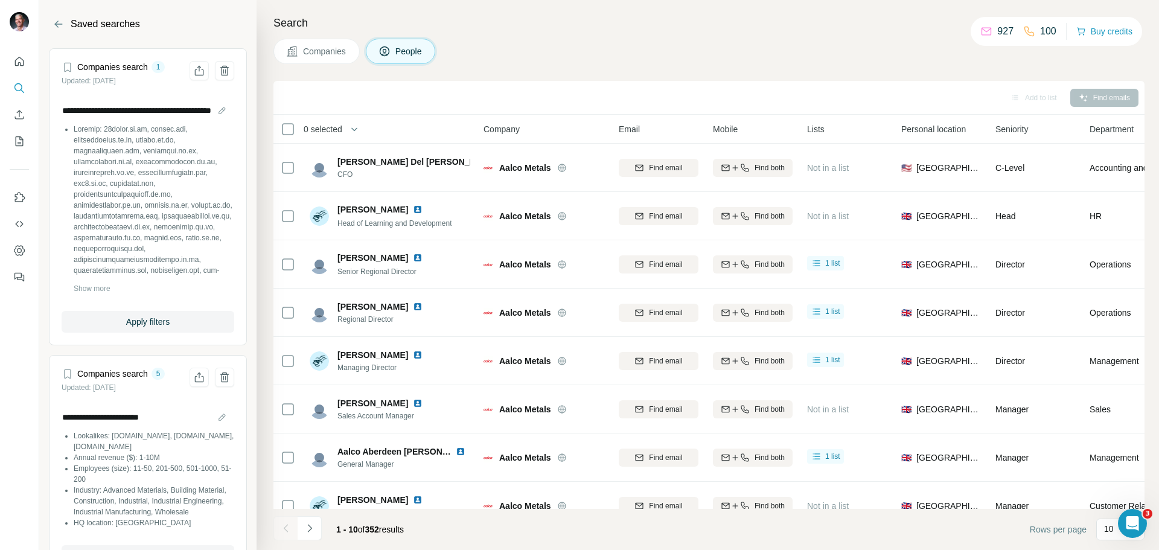 This screenshot has width=1159, height=550. I want to click on p: 927, so click(1005, 31).